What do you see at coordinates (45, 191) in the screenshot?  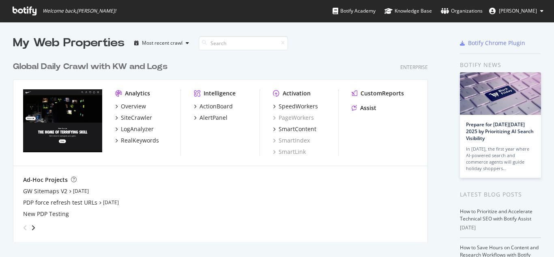 I see `div: GW Sitemaps V2` at bounding box center [45, 191].